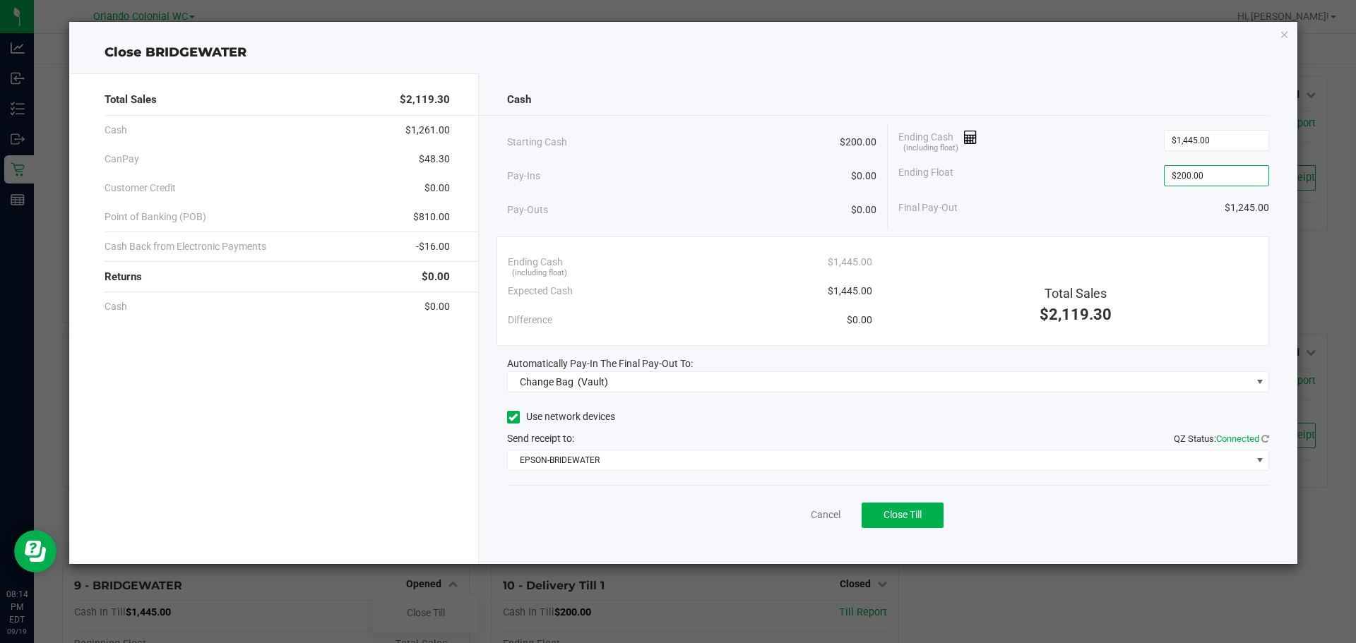 The width and height of the screenshot is (1356, 643). I want to click on span: Close Till, so click(902, 515).